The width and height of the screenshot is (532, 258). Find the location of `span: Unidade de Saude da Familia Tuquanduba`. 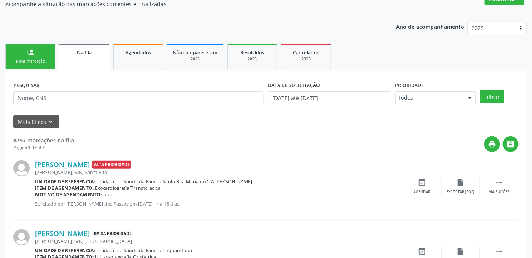

span: Unidade de Saude da Familia Tuquanduba is located at coordinates (144, 250).